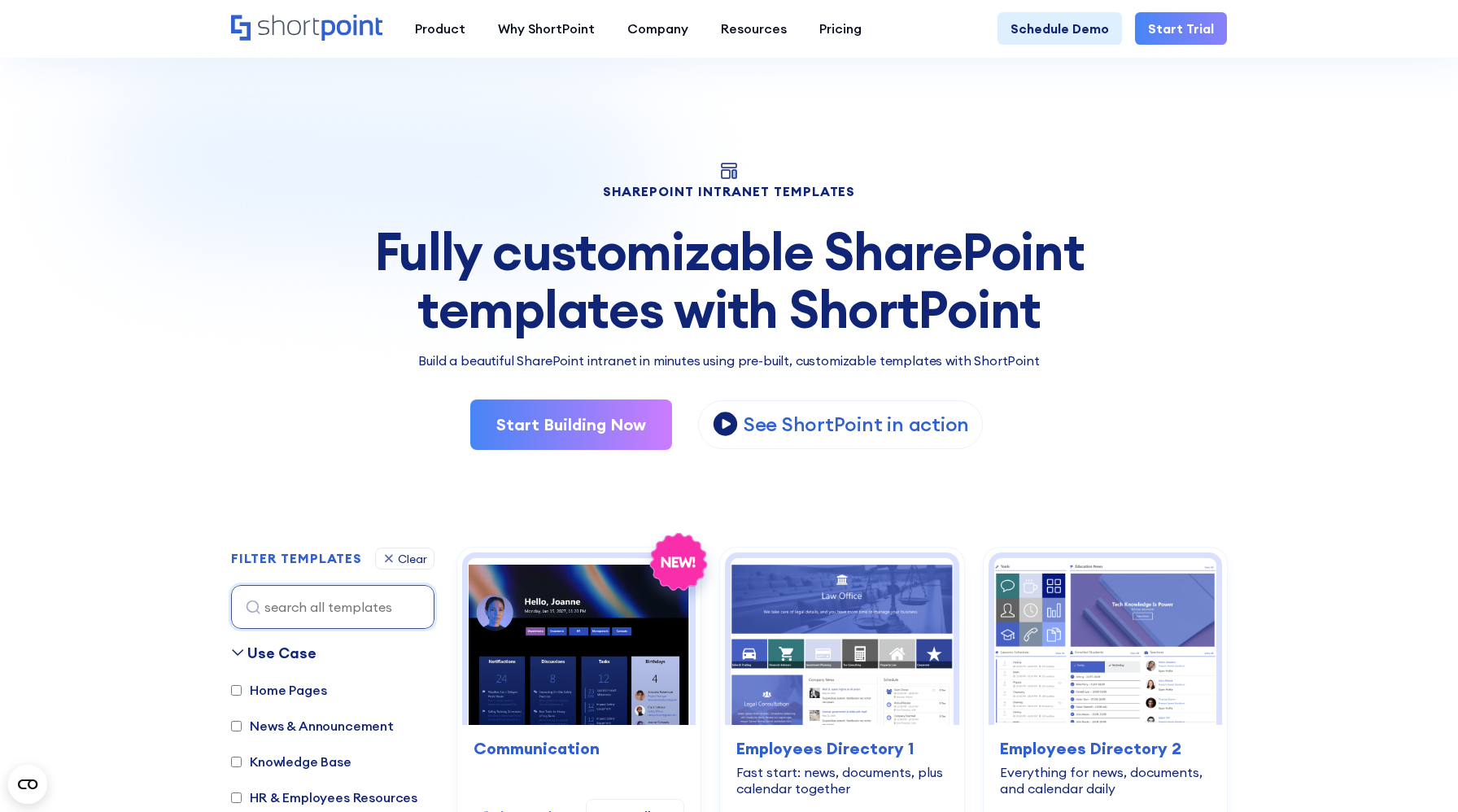  What do you see at coordinates (313, 725) in the screenshot?
I see `label: News & Announcement` at bounding box center [313, 725].